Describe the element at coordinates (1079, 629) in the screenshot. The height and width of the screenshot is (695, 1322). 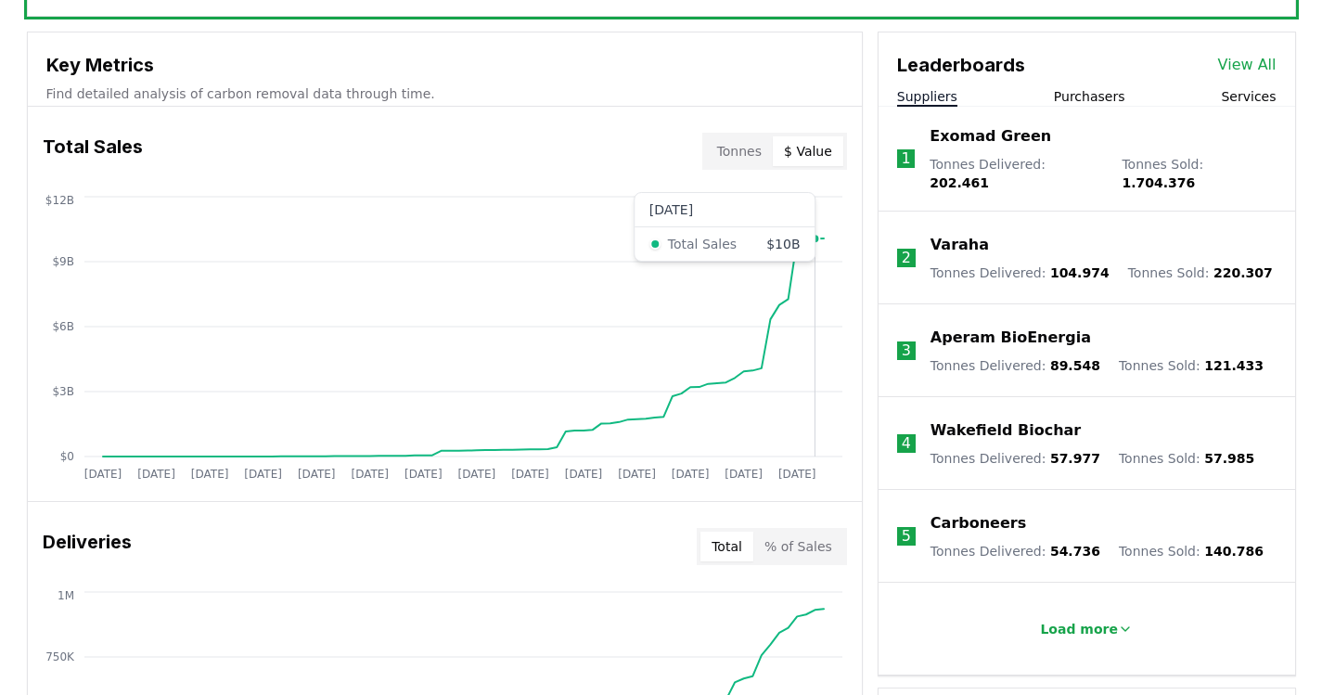
I see `p: Load more` at that location.